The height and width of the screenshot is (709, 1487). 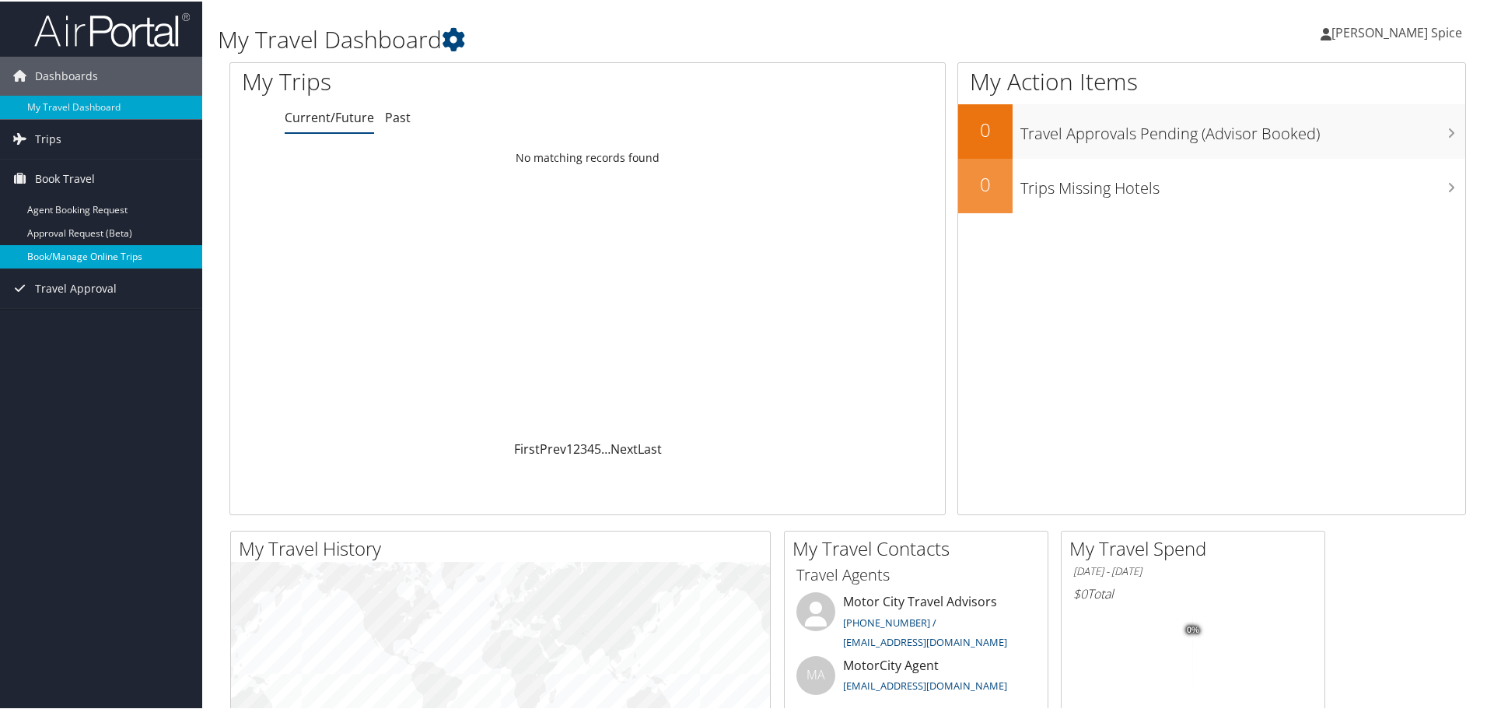 I want to click on h3: Travel Agents, so click(x=916, y=573).